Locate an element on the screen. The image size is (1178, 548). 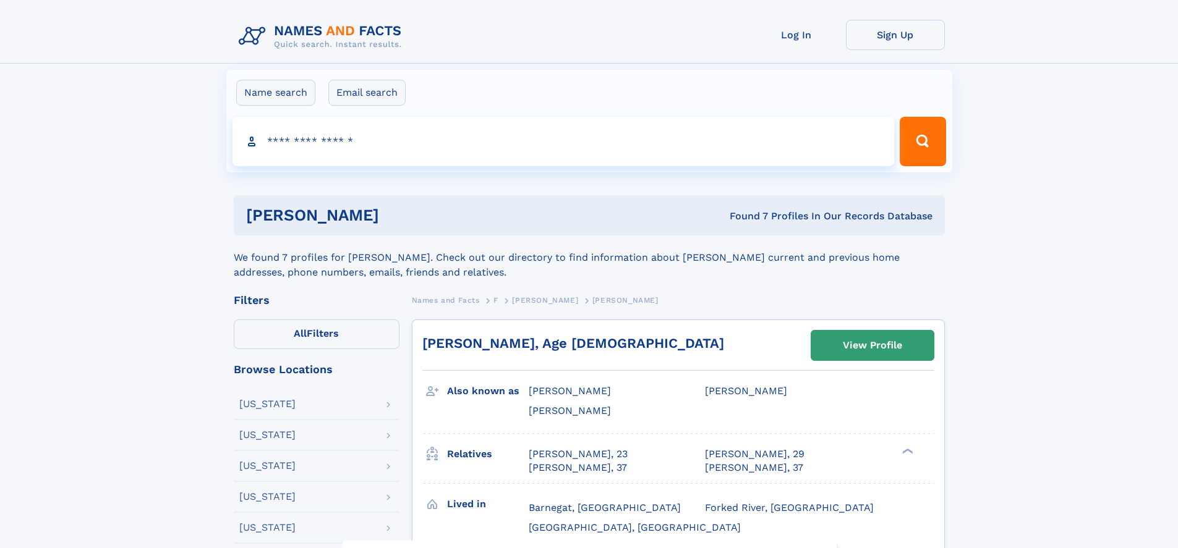
h3: Also known as is located at coordinates (488, 391).